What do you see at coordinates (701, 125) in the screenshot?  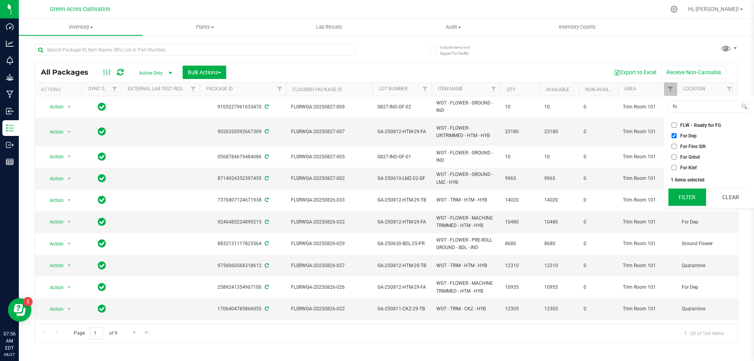 I see `span: FLW - Ready for FG` at bounding box center [701, 125].